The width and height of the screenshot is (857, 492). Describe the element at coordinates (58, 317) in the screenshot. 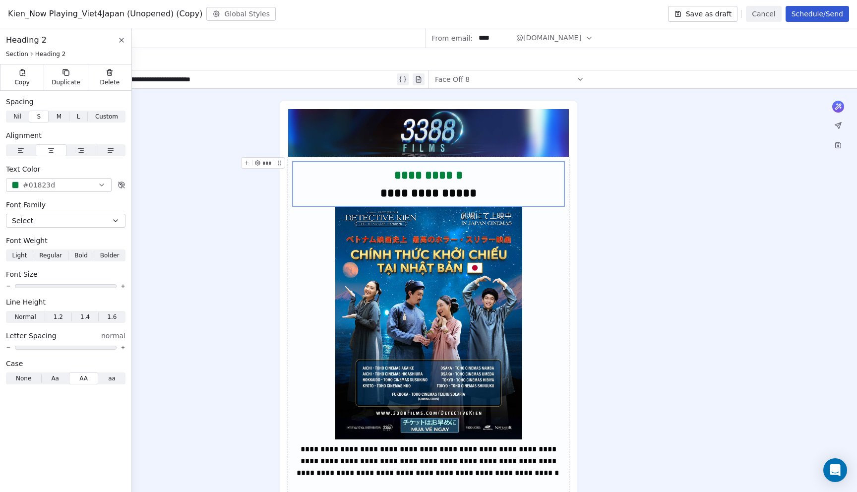

I see `span: 1.2` at that location.